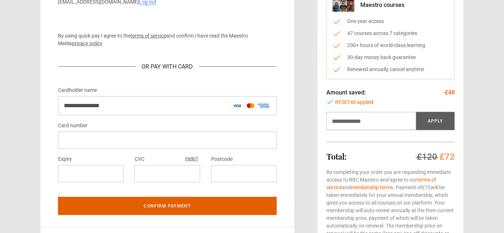 Image resolution: width=504 pixels, height=233 pixels. I want to click on label: Postcode, so click(222, 159).